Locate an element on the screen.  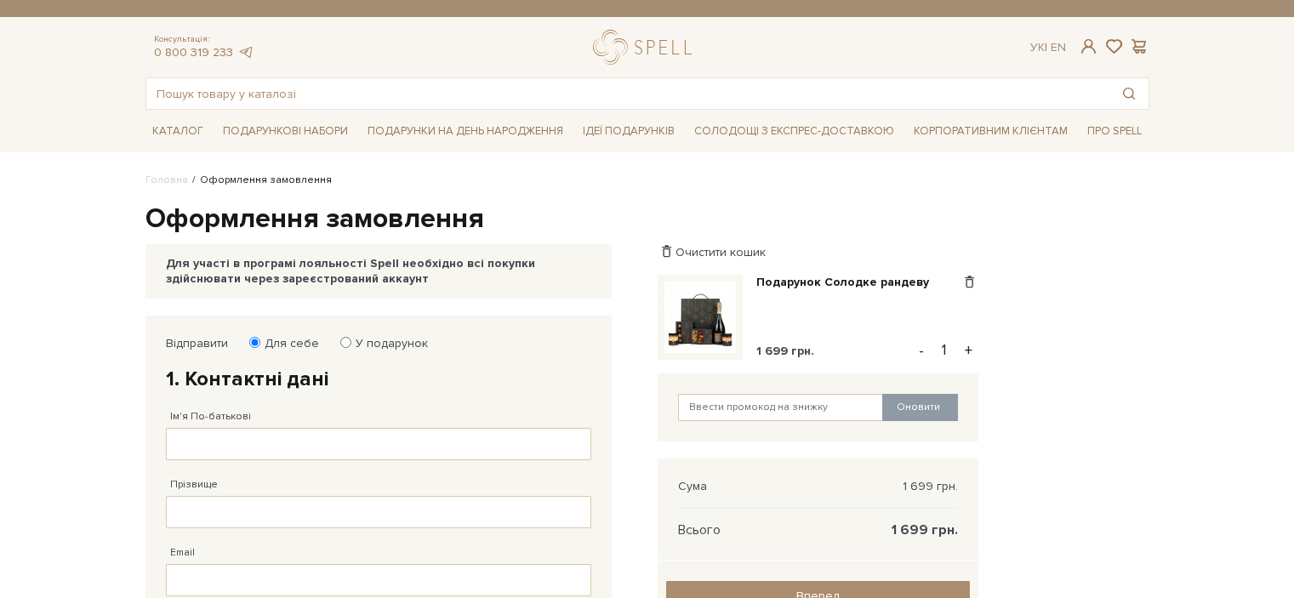
span: Подарункові набори is located at coordinates (285, 131).